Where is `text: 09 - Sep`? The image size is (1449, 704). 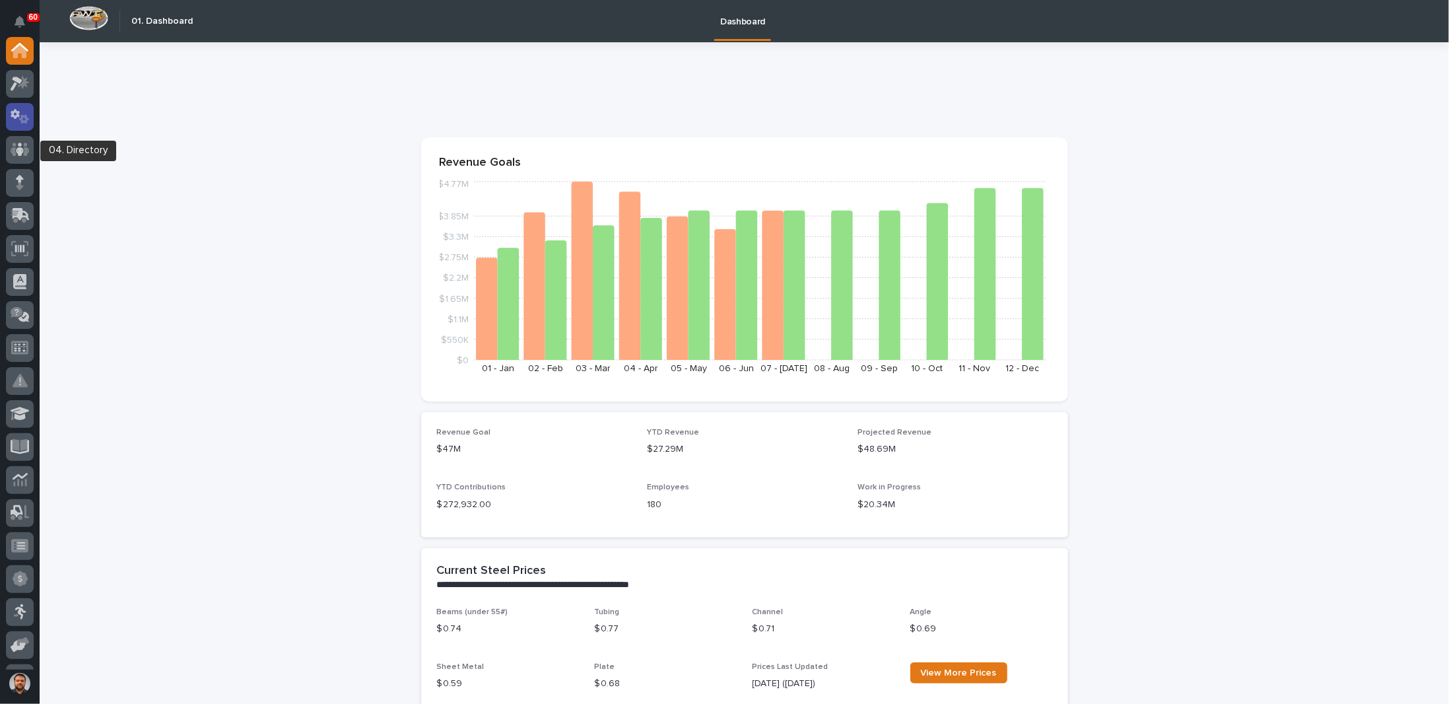 text: 09 - Sep is located at coordinates (879, 368).